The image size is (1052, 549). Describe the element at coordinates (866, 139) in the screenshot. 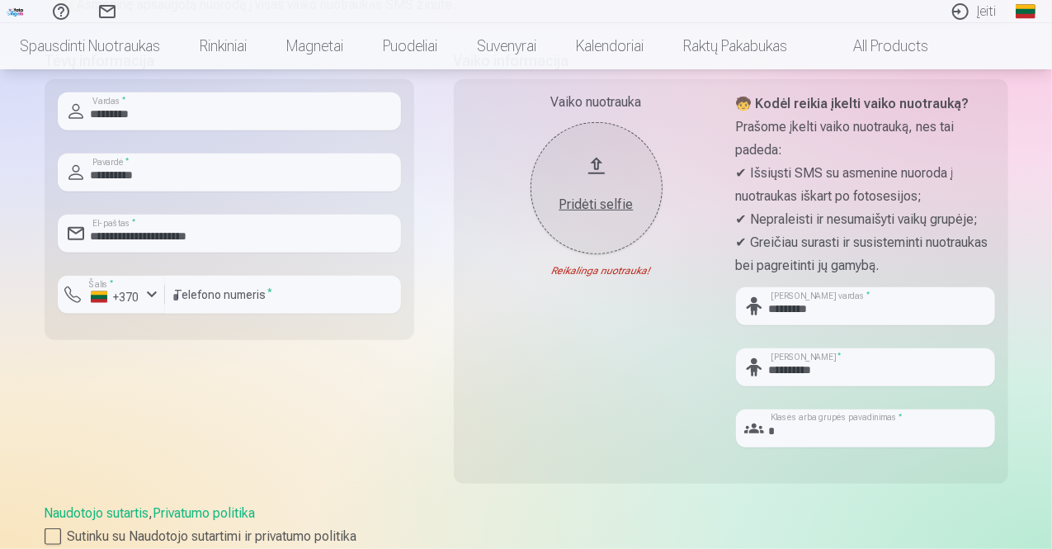

I see `p: Prašome įkelti vaiko nuotrauką, nes tai padeda:` at that location.